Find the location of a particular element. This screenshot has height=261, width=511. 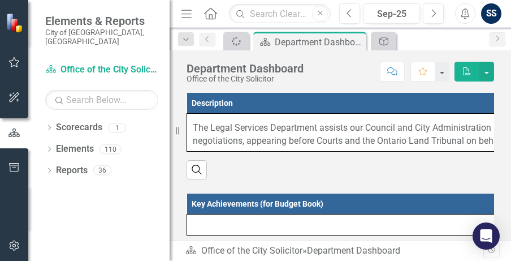

a: Elements is located at coordinates (75, 149).